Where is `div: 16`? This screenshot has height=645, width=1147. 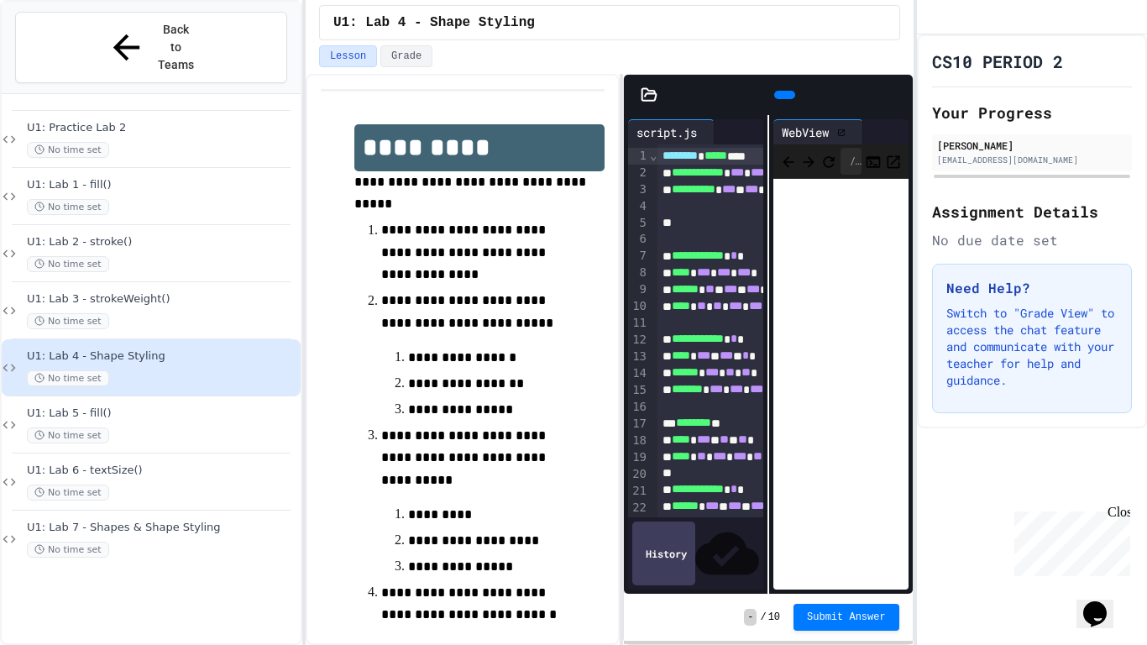 div: 16 is located at coordinates (638, 407).